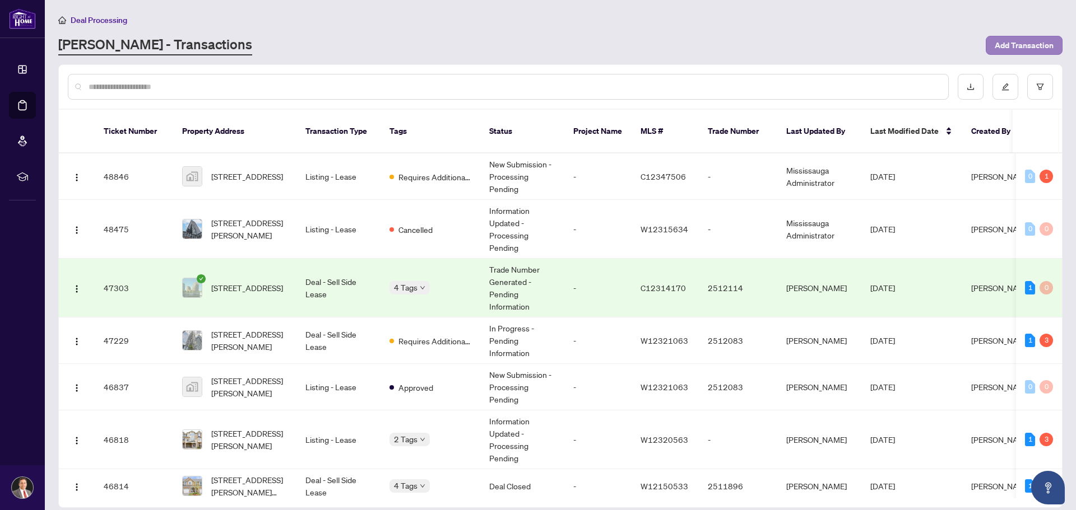 This screenshot has width=1076, height=510. I want to click on td: In Progress - Pending Information, so click(522, 341).